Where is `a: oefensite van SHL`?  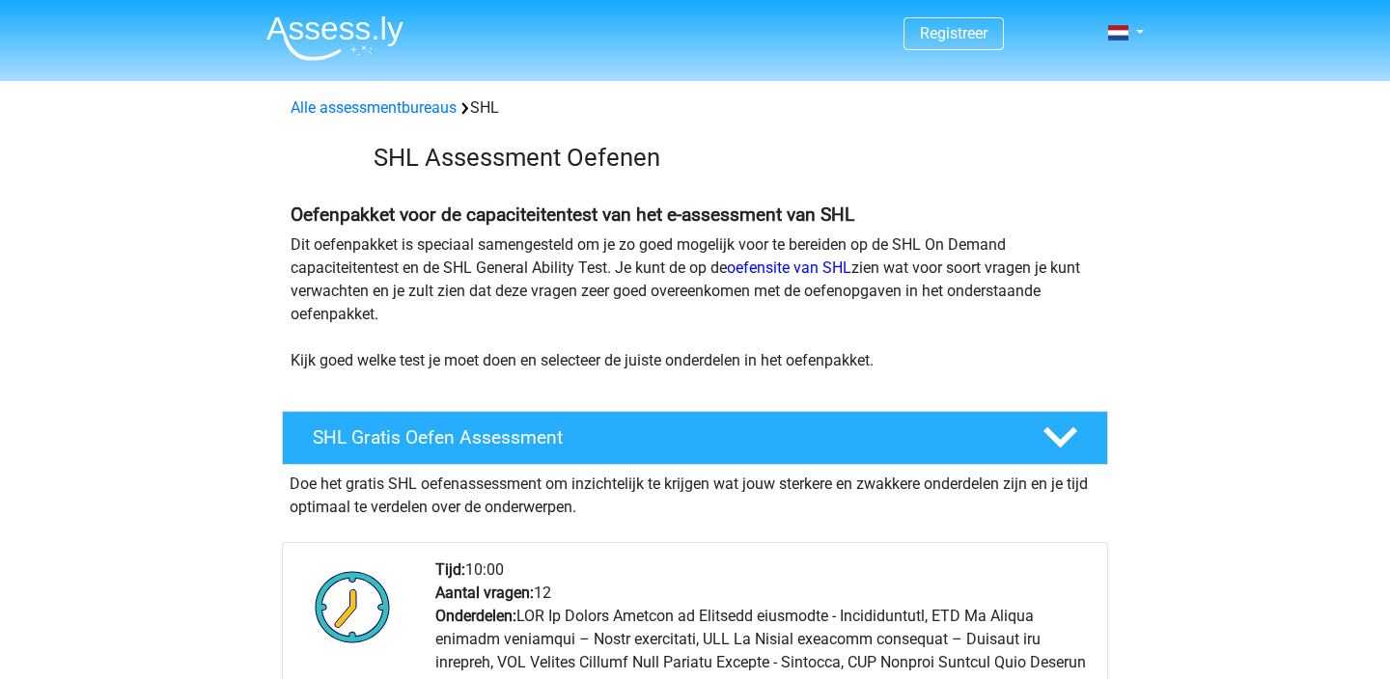
a: oefensite van SHL is located at coordinates (789, 267).